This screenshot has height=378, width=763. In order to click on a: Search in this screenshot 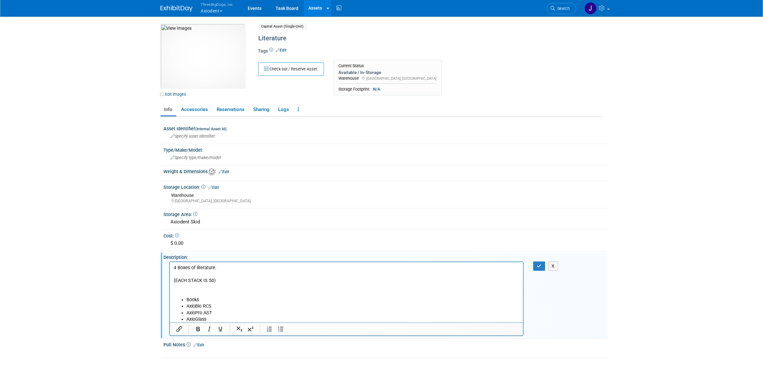, I will do `click(561, 8)`.